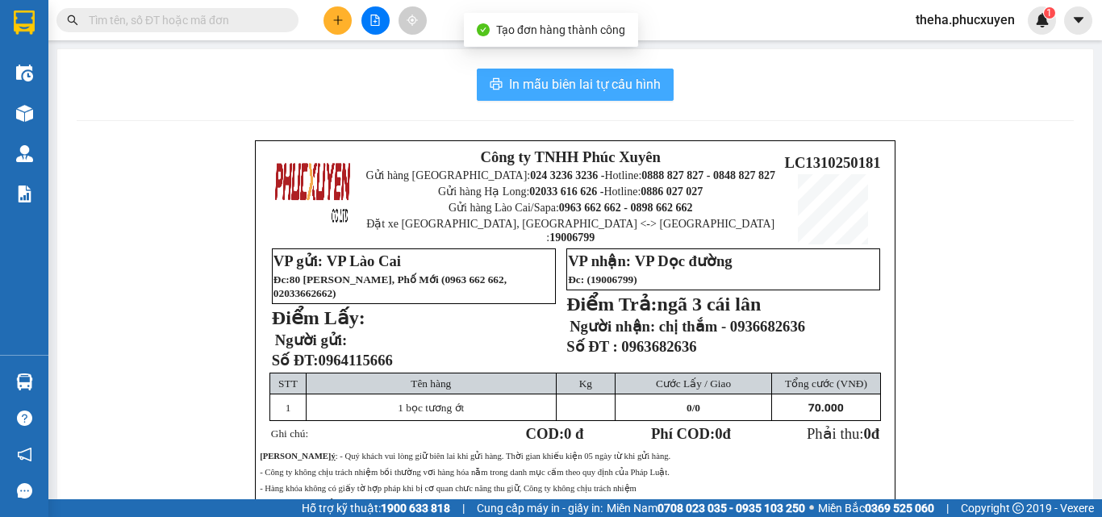 The height and width of the screenshot is (517, 1102). I want to click on strong: 02033 616 626 -, so click(566, 191).